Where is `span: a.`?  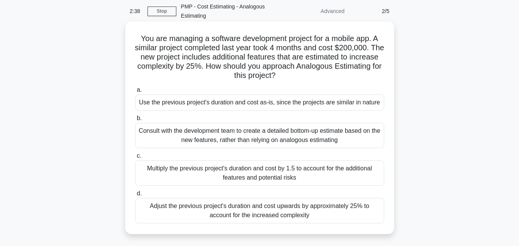
span: a. is located at coordinates (139, 90).